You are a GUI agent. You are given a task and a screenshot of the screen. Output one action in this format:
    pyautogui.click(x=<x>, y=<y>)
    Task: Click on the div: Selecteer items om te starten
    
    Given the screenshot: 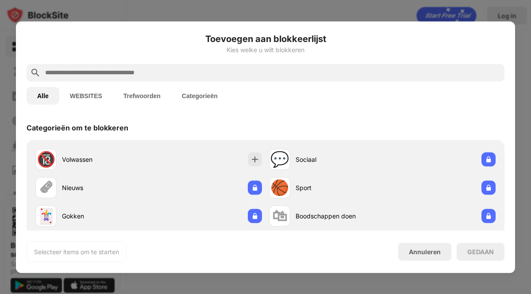 What is the action you would take?
    pyautogui.click(x=77, y=252)
    